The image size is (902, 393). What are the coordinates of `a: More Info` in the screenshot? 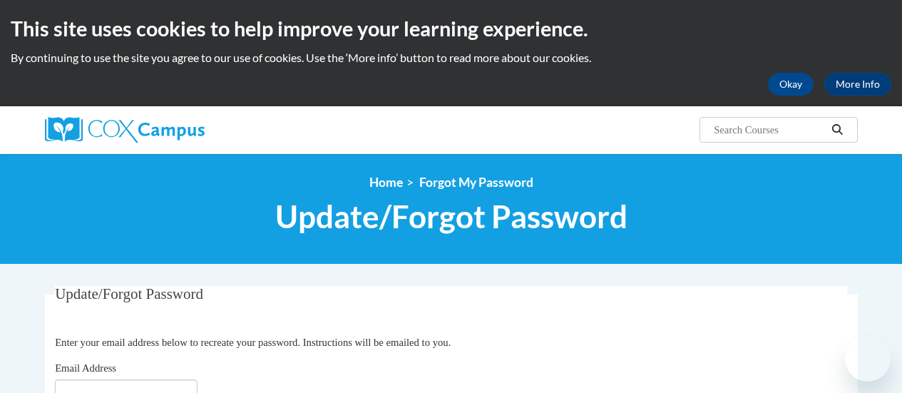 It's located at (858, 84).